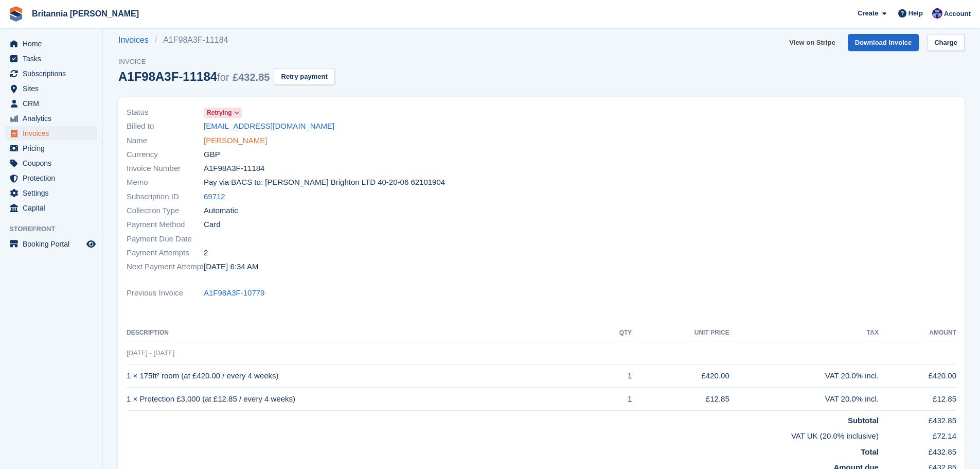  What do you see at coordinates (958, 14) in the screenshot?
I see `span: Account` at bounding box center [958, 14].